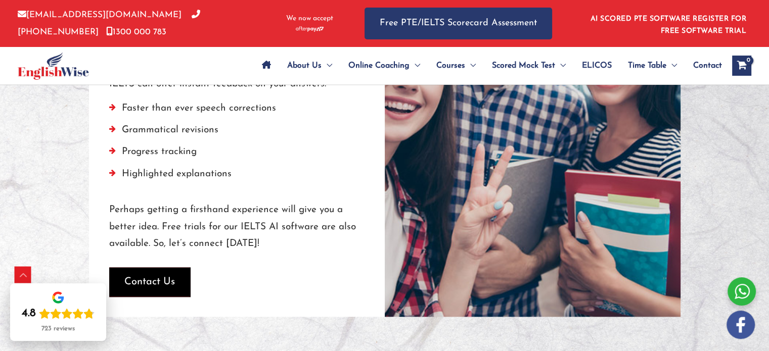  Describe the element at coordinates (150, 282) in the screenshot. I see `a: Contact Us` at that location.